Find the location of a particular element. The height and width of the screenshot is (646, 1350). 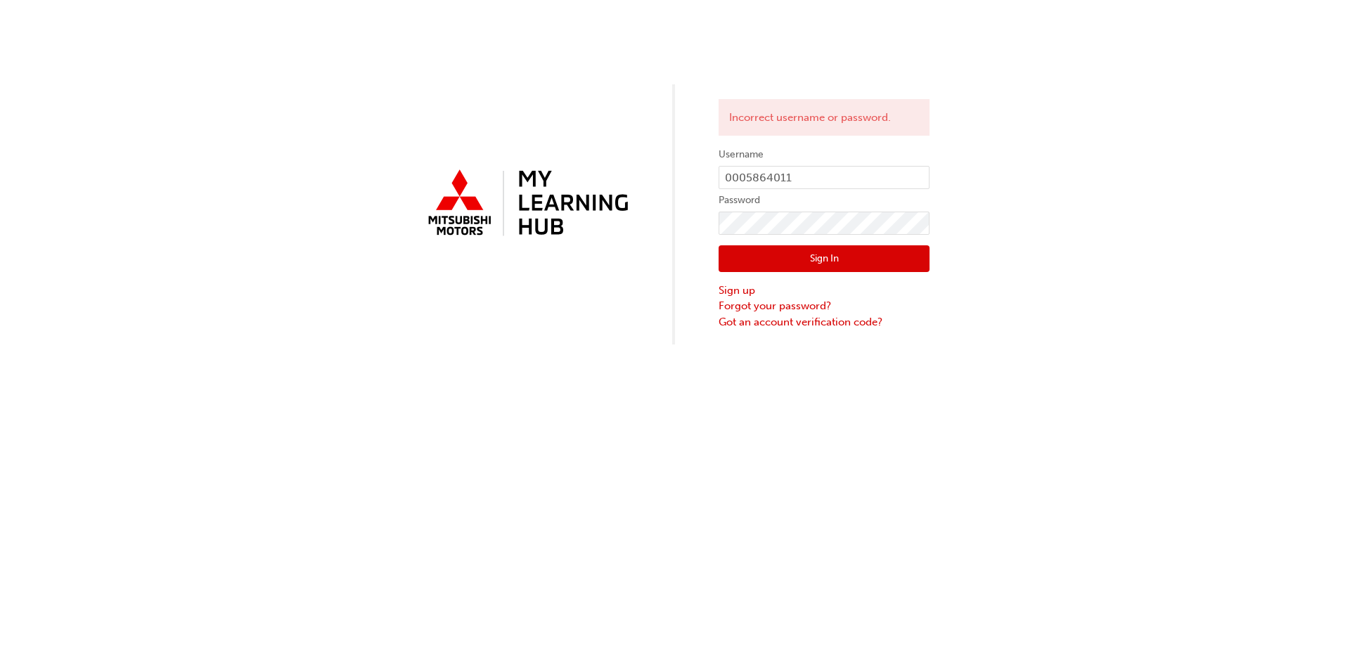

a: Sign up is located at coordinates (824, 290).